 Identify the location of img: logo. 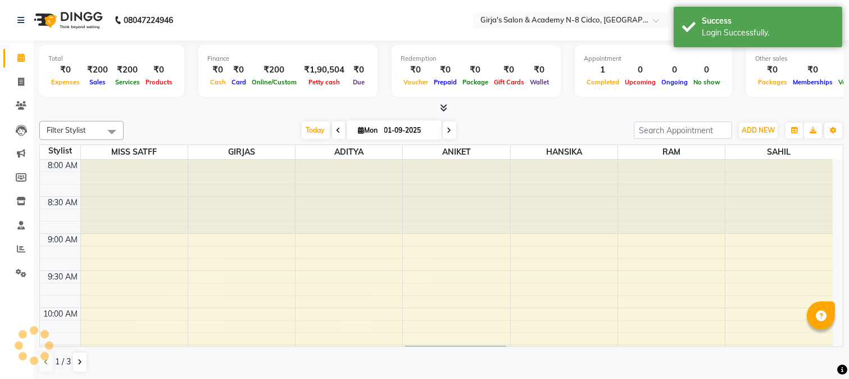
(67, 20).